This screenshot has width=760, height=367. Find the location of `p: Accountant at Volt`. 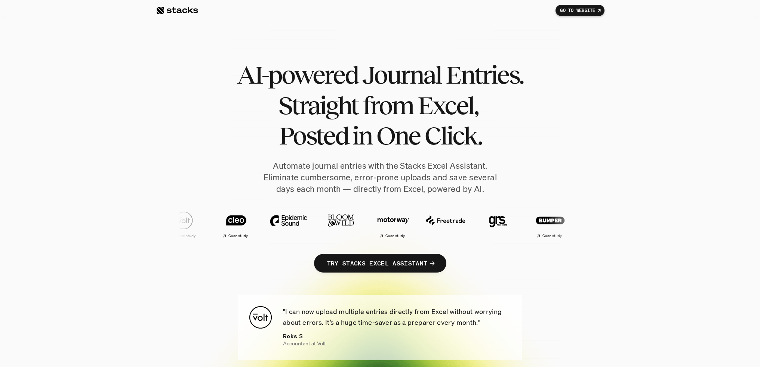

p: Accountant at Volt is located at coordinates (304, 344).